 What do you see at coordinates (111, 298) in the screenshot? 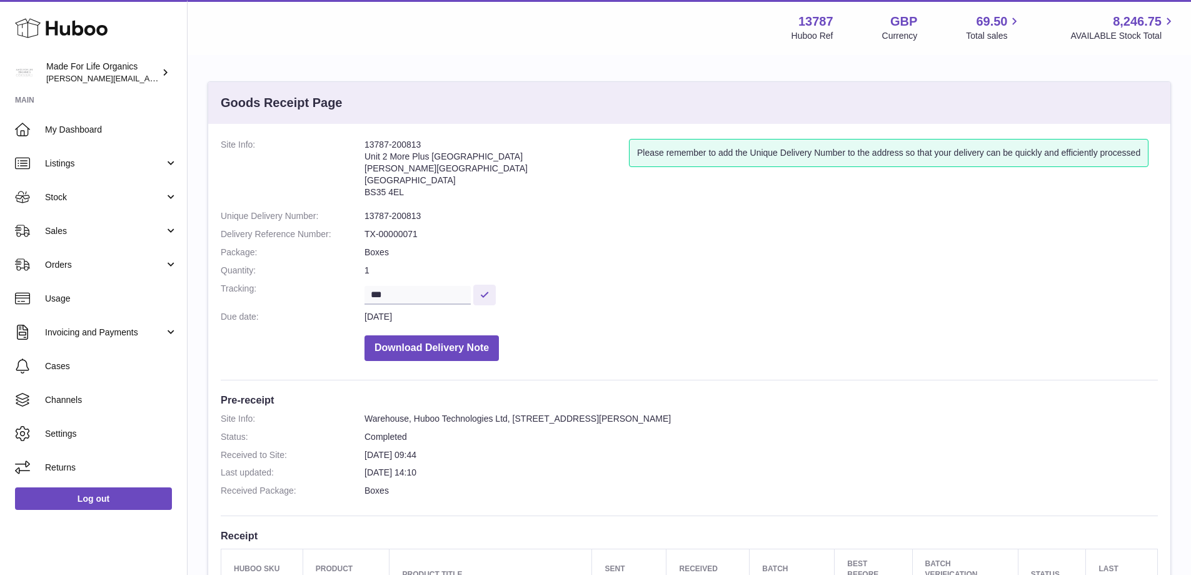
I see `span: Usage` at bounding box center [111, 298].